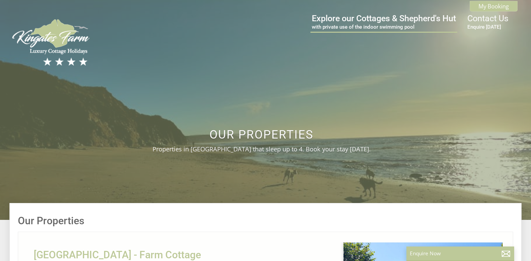  What do you see at coordinates (460, 253) in the screenshot?
I see `p: Enquire Now` at bounding box center [460, 253].